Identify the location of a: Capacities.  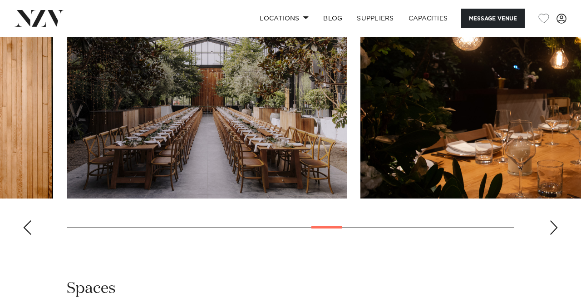
(428, 18).